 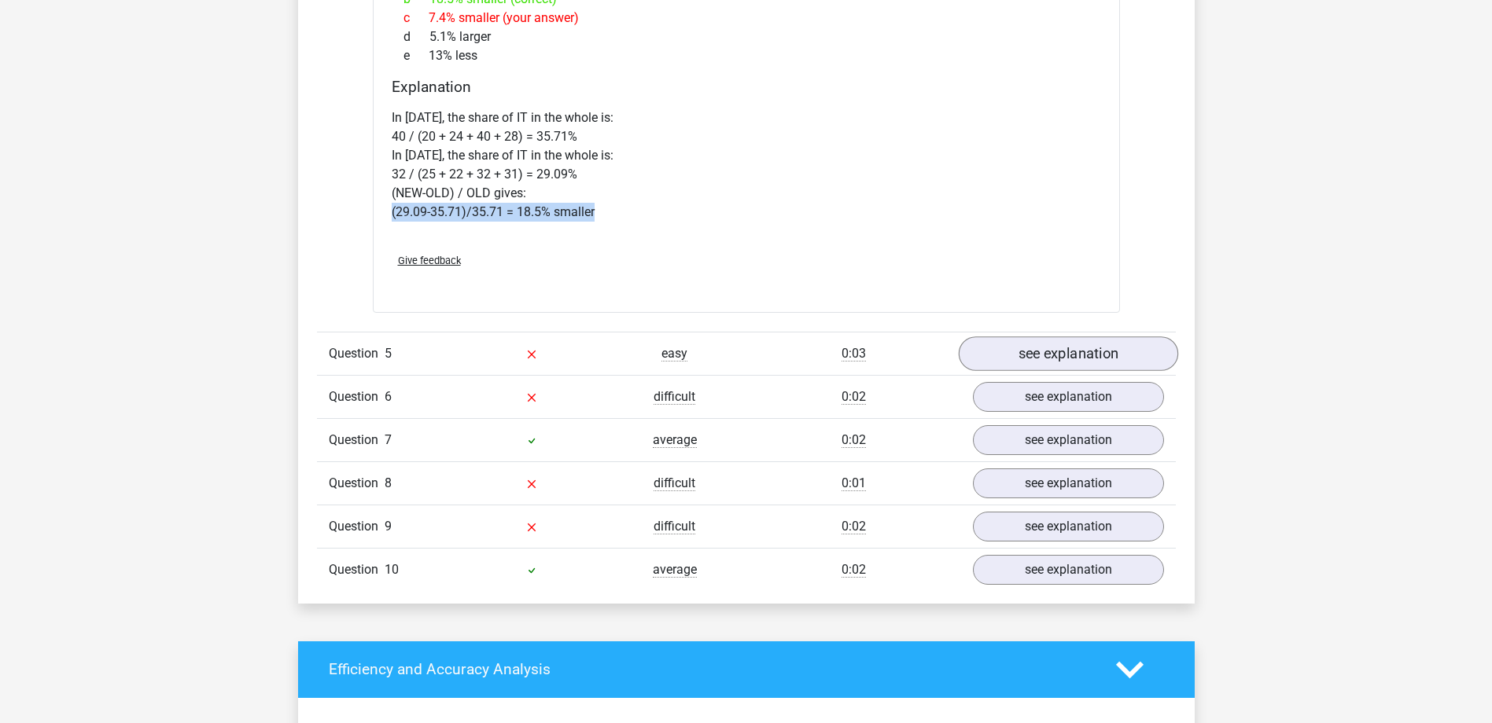 I want to click on span: e, so click(x=416, y=56).